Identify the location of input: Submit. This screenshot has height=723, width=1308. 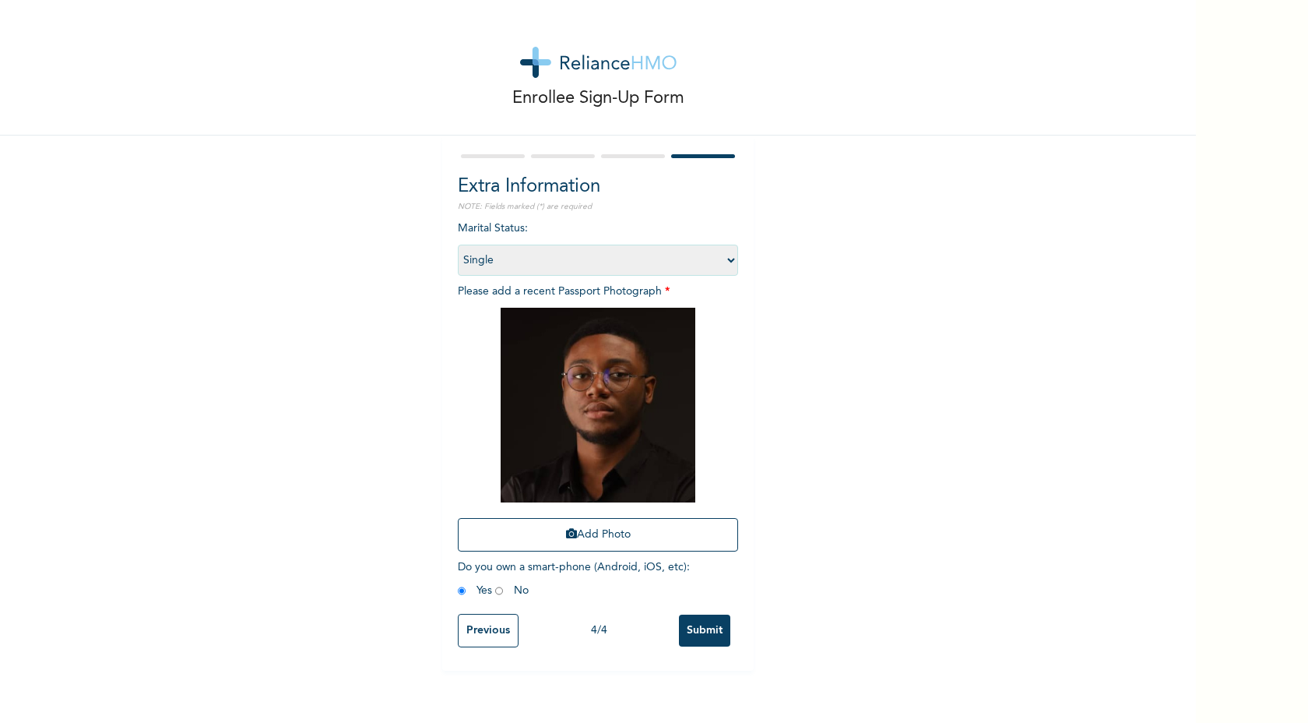
(705, 630).